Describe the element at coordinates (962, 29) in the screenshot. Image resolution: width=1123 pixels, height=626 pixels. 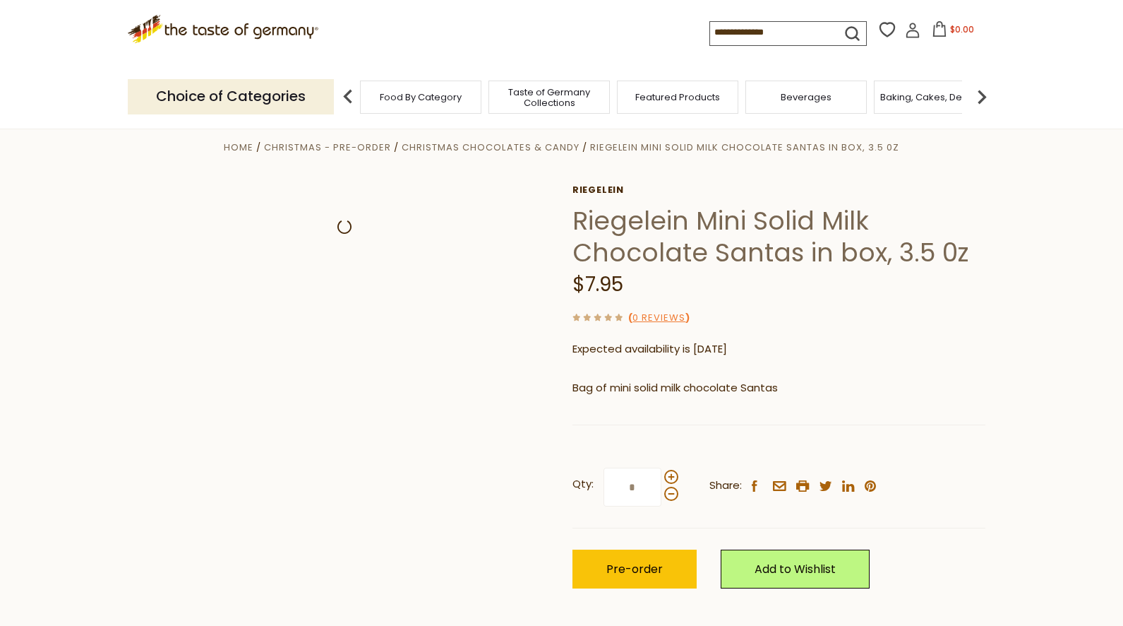
I see `span: $0.00` at that location.